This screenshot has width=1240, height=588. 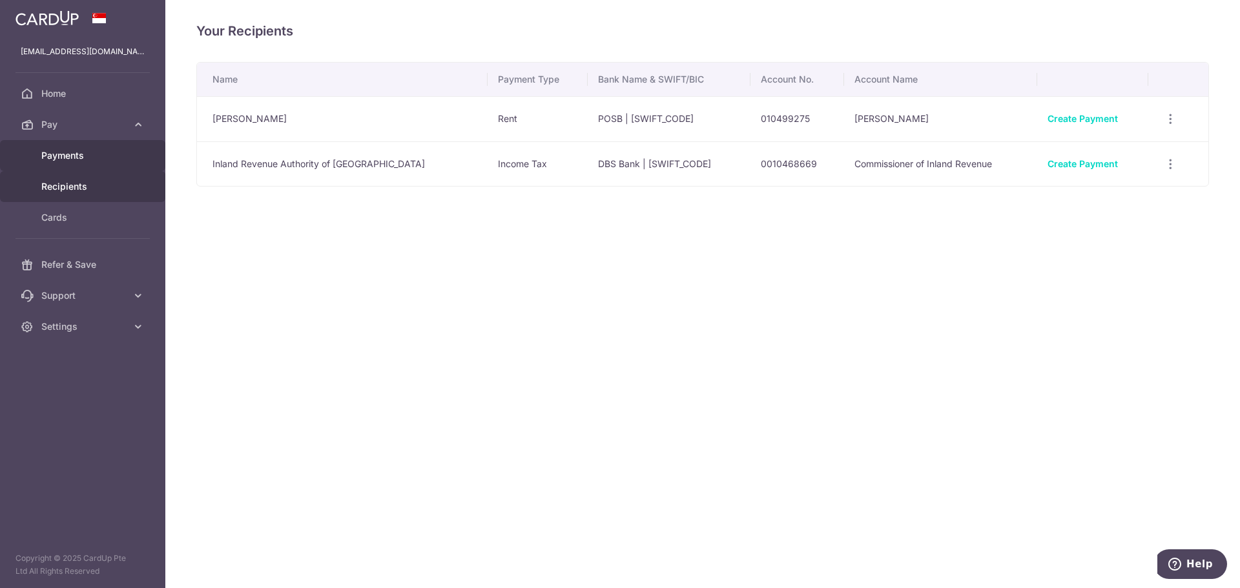 I want to click on span: Settings, so click(x=84, y=327).